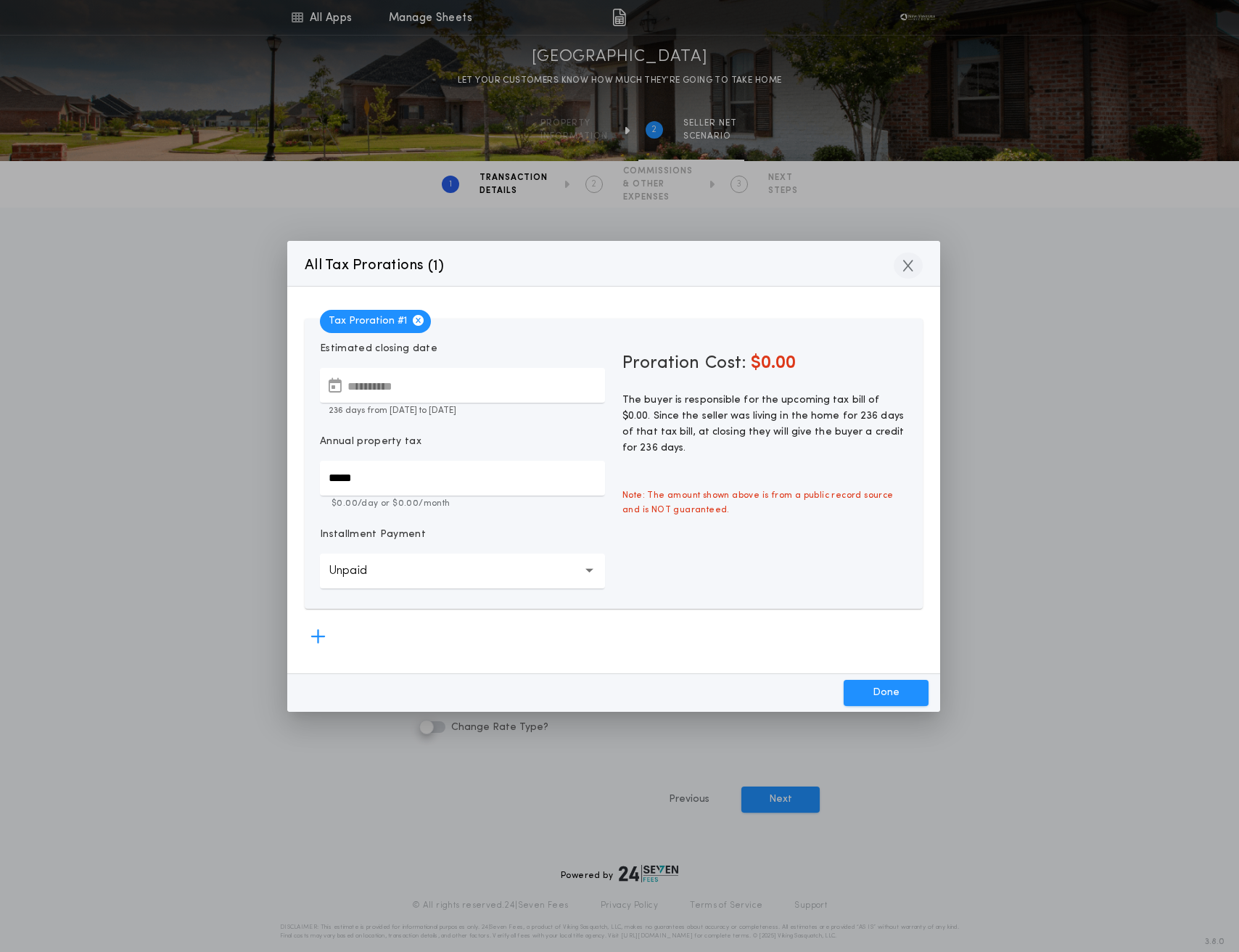 Image resolution: width=1239 pixels, height=952 pixels. I want to click on p: Annual property tax, so click(371, 442).